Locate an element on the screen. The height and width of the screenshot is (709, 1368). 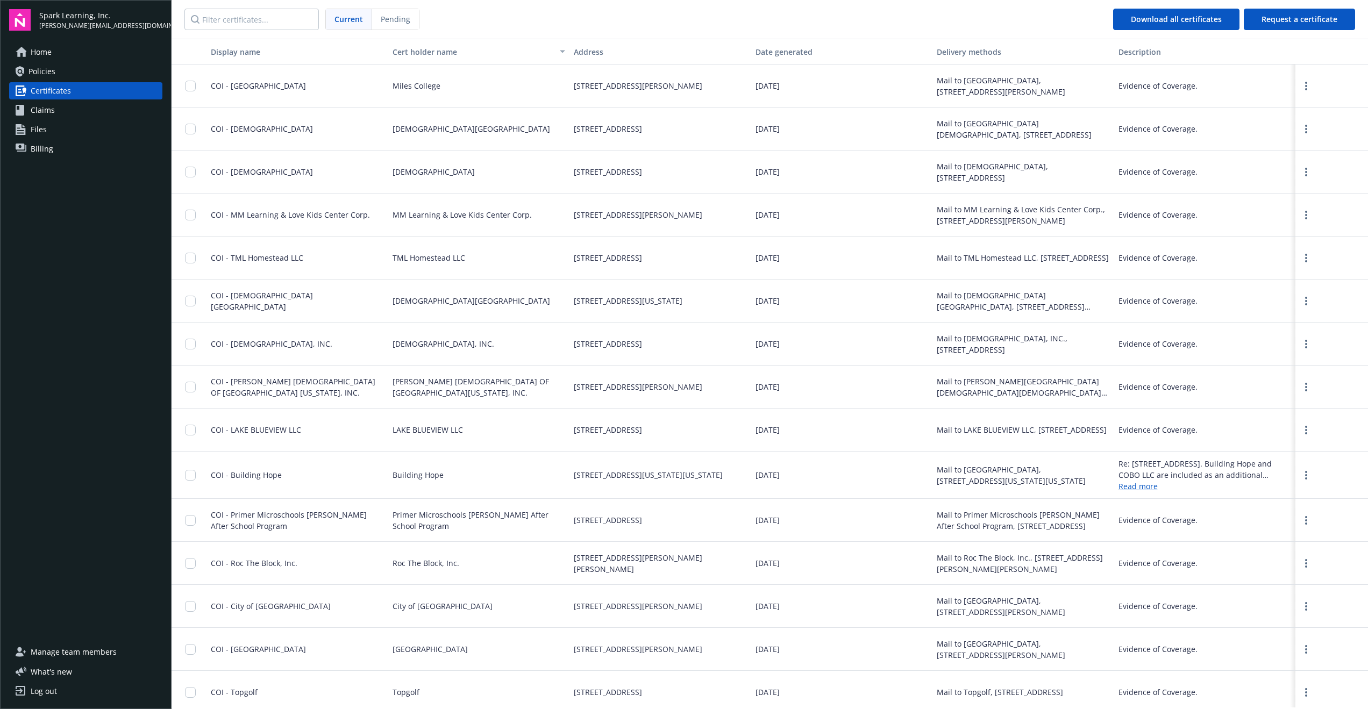
div: Cert holder name is located at coordinates (473, 52).